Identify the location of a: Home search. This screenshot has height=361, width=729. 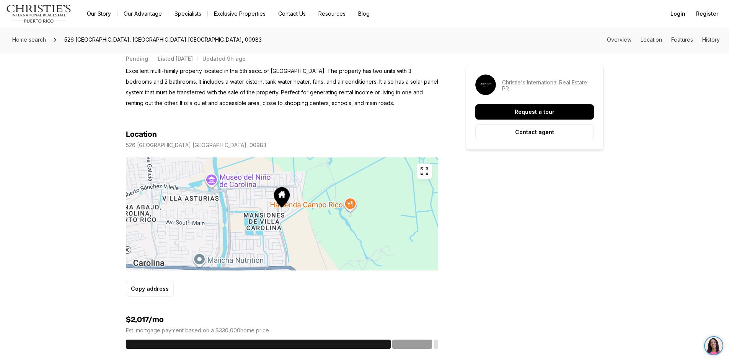
(29, 40).